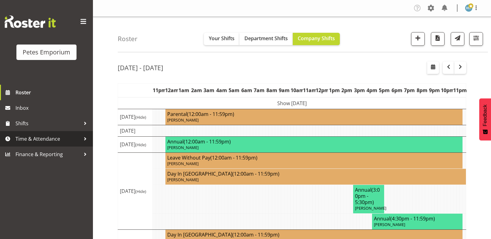  What do you see at coordinates (247, 90) in the screenshot?
I see `th: 6am` at bounding box center [247, 90].